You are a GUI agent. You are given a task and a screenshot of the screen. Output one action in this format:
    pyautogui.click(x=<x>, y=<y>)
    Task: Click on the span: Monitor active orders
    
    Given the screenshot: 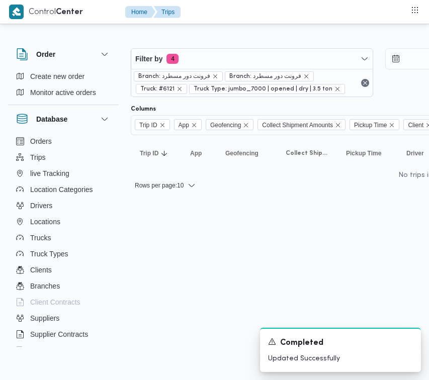 What is the action you would take?
    pyautogui.click(x=63, y=93)
    